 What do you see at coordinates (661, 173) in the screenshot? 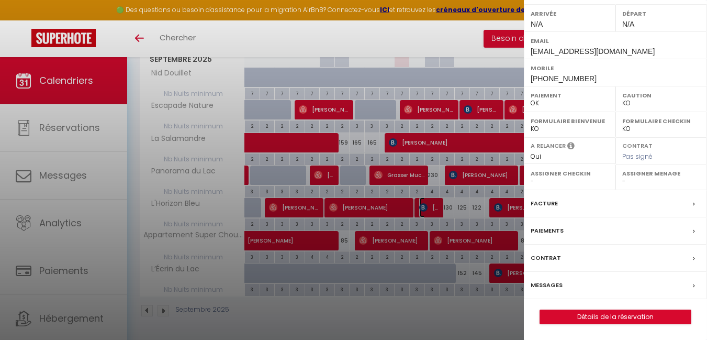
I see `label: Assigner Menage` at bounding box center [661, 173].